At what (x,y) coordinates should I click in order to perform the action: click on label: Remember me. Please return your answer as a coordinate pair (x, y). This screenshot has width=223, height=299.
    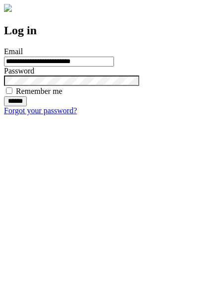
    Looking at the image, I should click on (39, 91).